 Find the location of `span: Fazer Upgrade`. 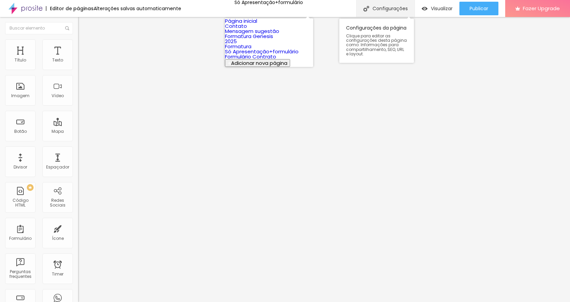

span: Fazer Upgrade is located at coordinates (541, 8).